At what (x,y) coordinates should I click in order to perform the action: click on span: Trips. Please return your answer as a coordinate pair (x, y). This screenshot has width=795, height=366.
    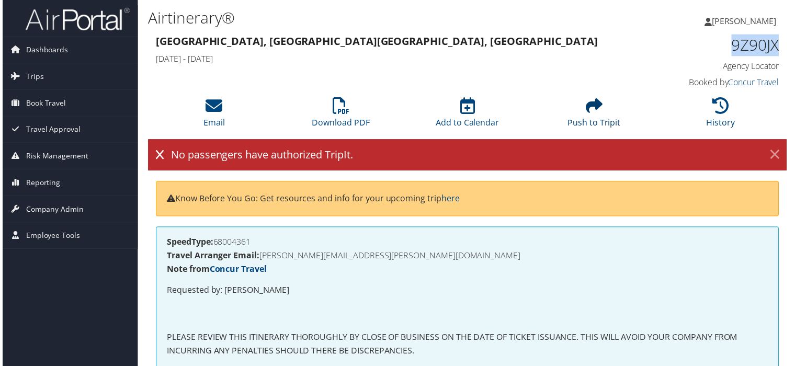
    Looking at the image, I should click on (32, 77).